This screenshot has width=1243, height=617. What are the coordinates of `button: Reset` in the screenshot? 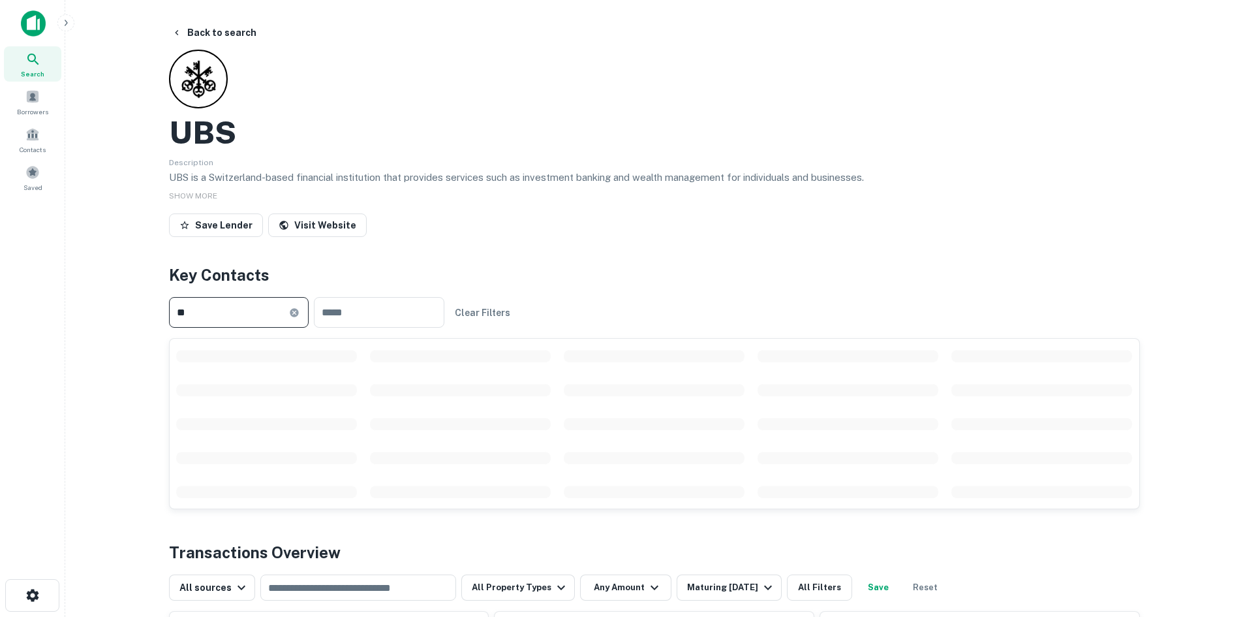 It's located at (925, 587).